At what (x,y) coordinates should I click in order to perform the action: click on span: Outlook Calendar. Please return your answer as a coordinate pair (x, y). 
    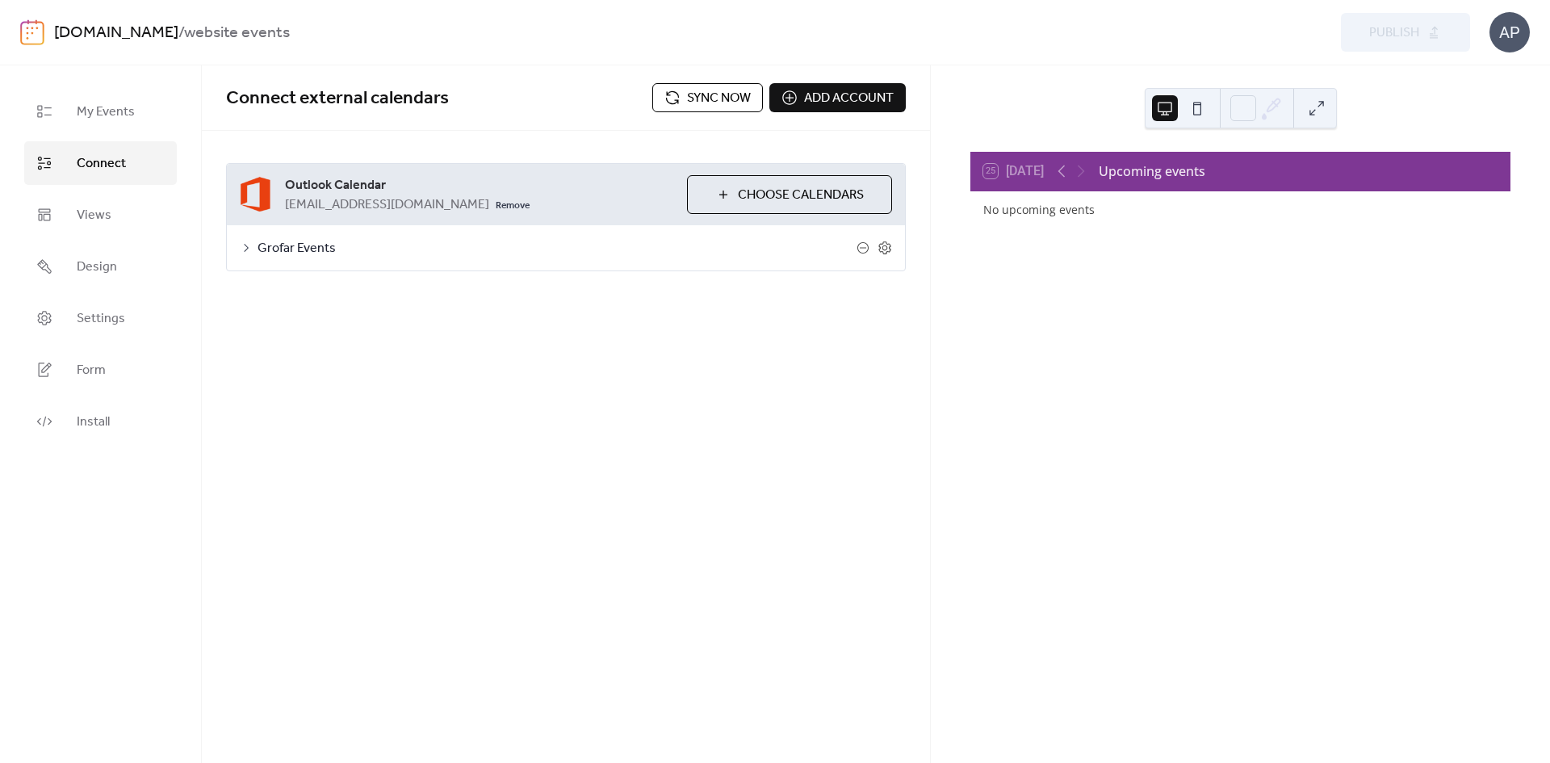
    Looking at the image, I should click on (479, 186).